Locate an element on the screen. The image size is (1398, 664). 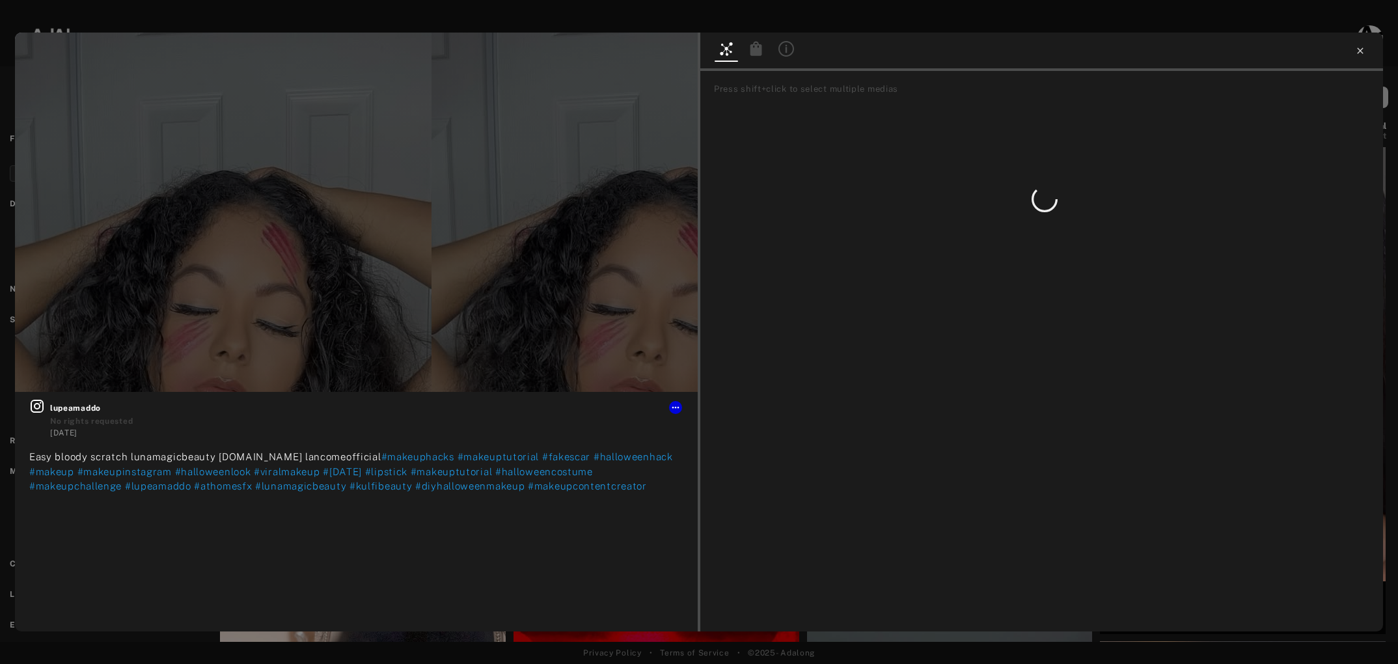
time: 2024-10-31T22:27:56.000Z is located at coordinates (64, 433).